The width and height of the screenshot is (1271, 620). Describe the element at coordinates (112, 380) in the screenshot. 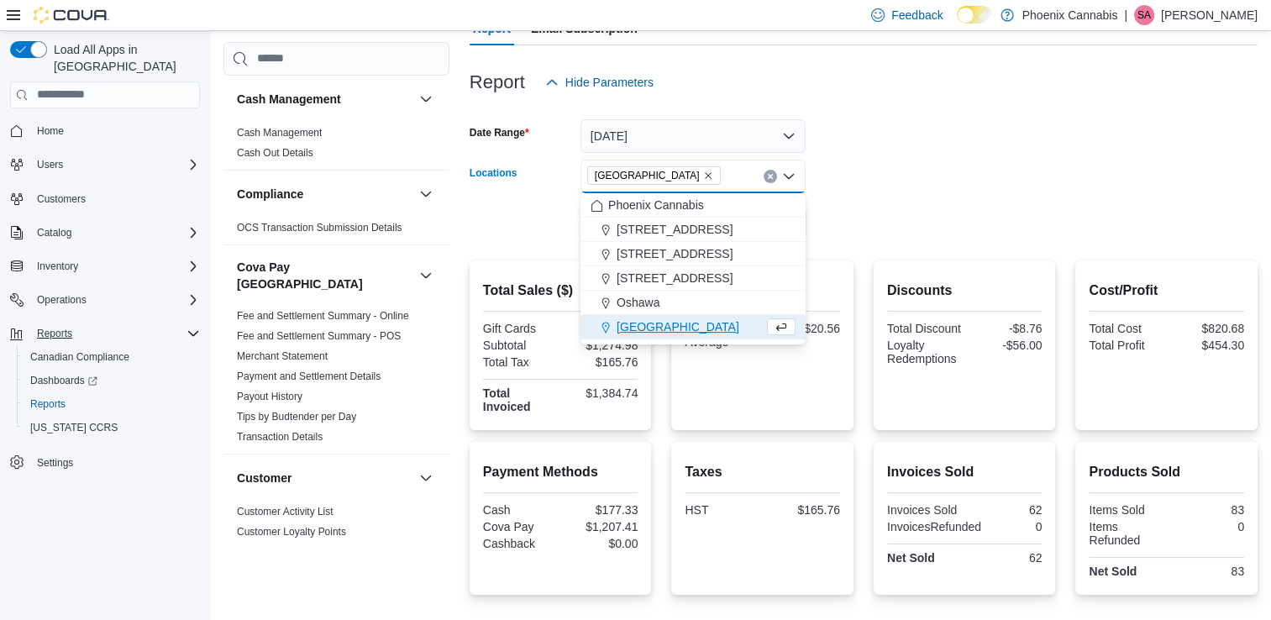

I see `a: Dashboards` at that location.